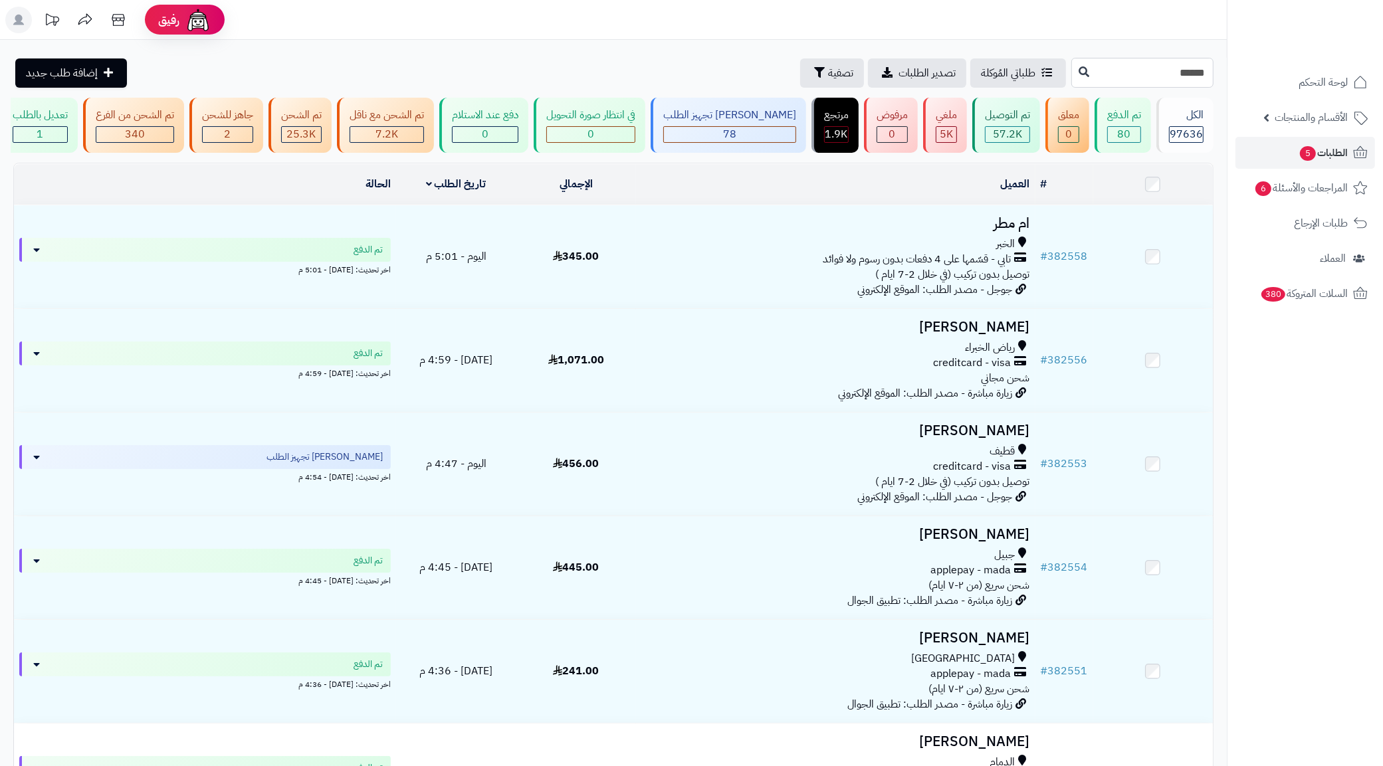 The width and height of the screenshot is (1383, 766). What do you see at coordinates (947, 134) in the screenshot?
I see `div: 5012` at bounding box center [947, 134].